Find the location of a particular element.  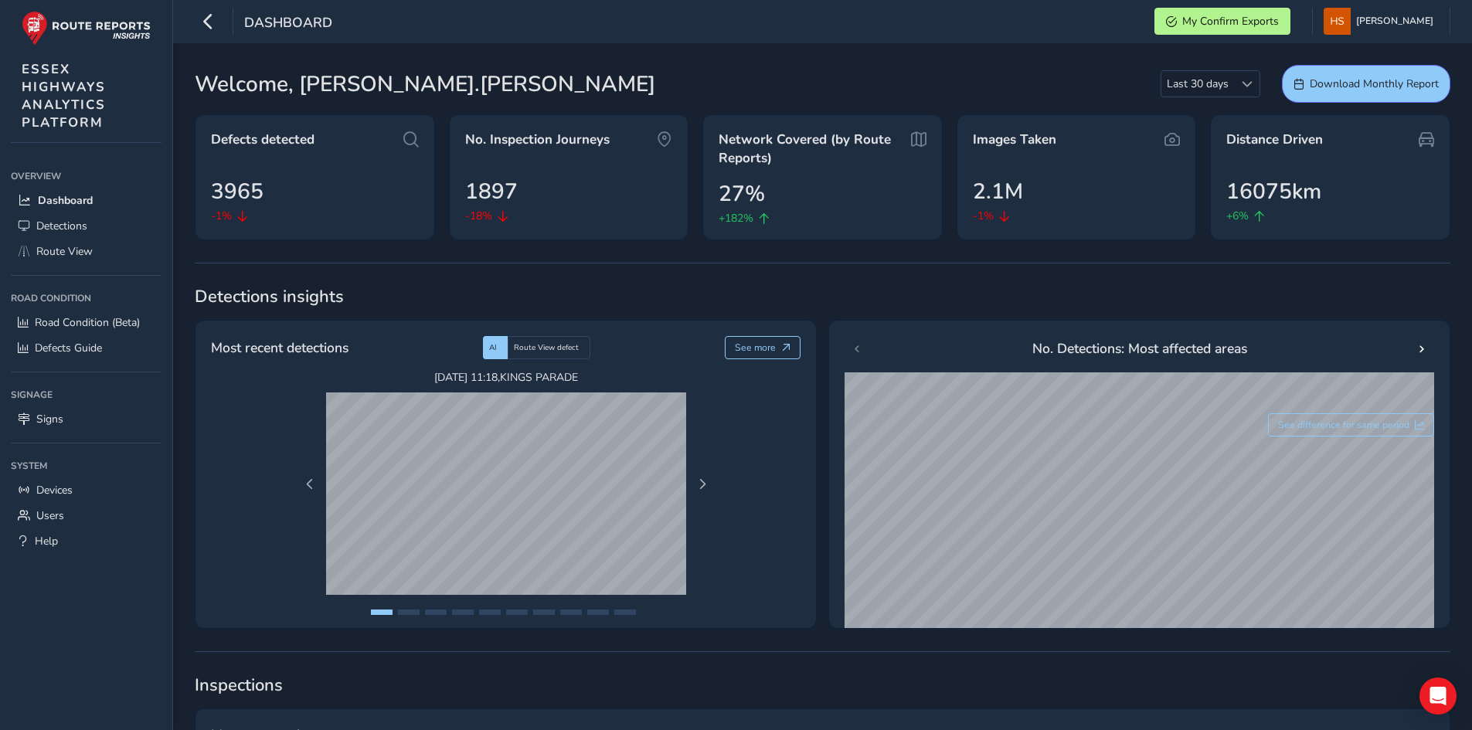

span: Distance Driven is located at coordinates (1274, 140).